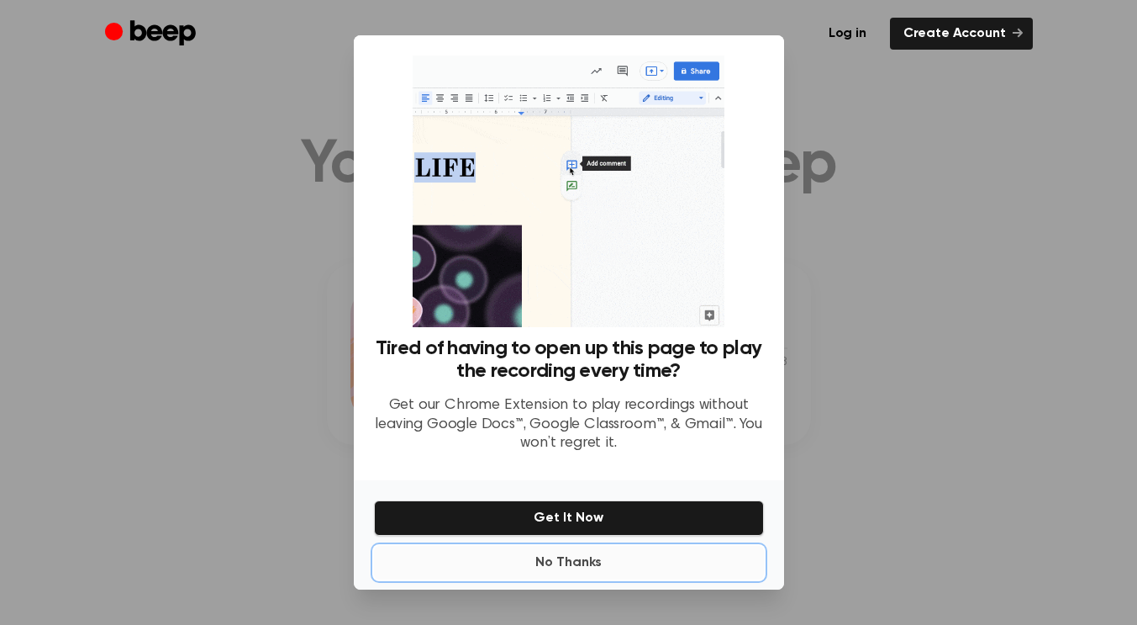 This screenshot has width=1137, height=625. I want to click on a: Beep, so click(152, 34).